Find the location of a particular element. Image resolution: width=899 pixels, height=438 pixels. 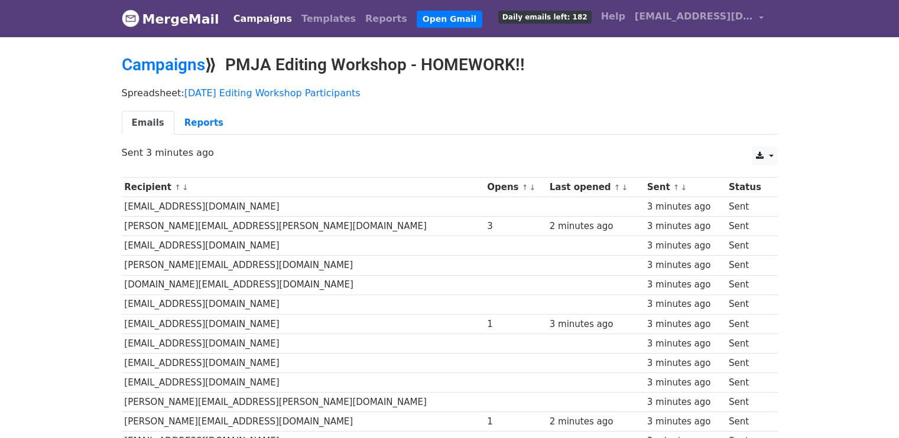

a: Open Gmail is located at coordinates (449, 19).